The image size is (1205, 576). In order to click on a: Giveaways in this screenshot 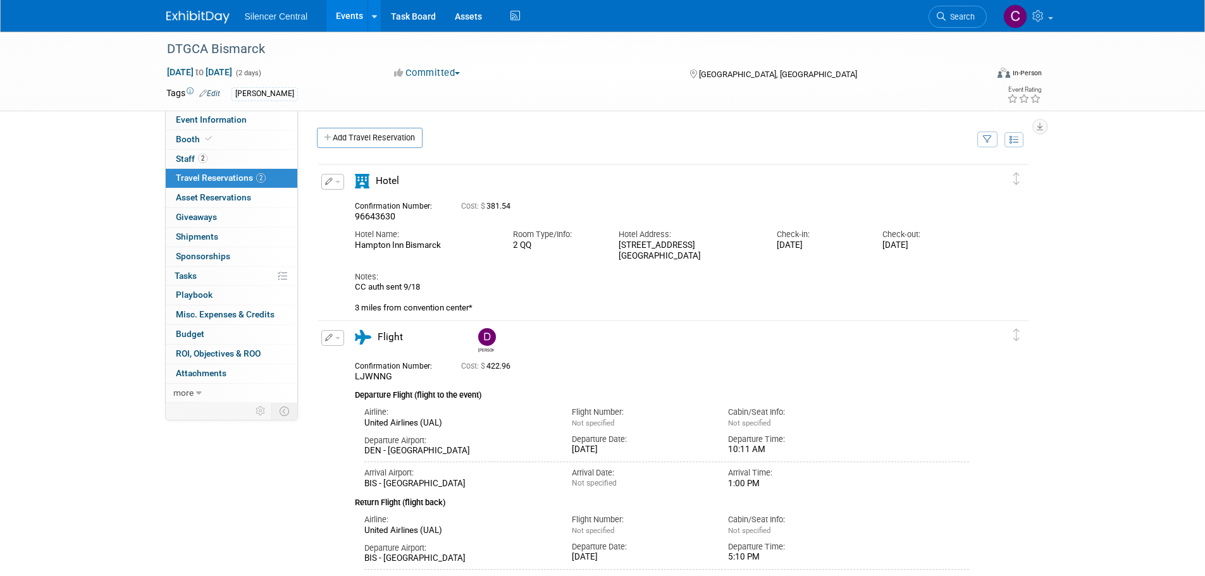, I will do `click(231, 218)`.